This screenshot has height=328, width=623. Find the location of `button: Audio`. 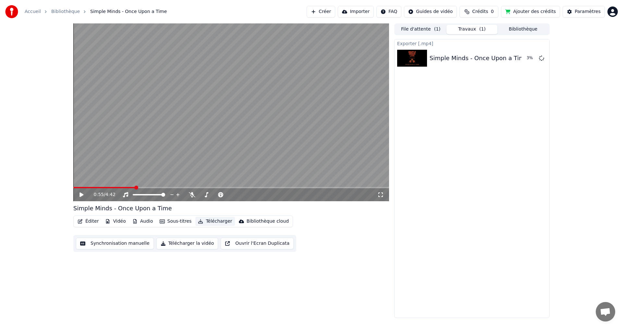

button: Audio is located at coordinates (143, 221).